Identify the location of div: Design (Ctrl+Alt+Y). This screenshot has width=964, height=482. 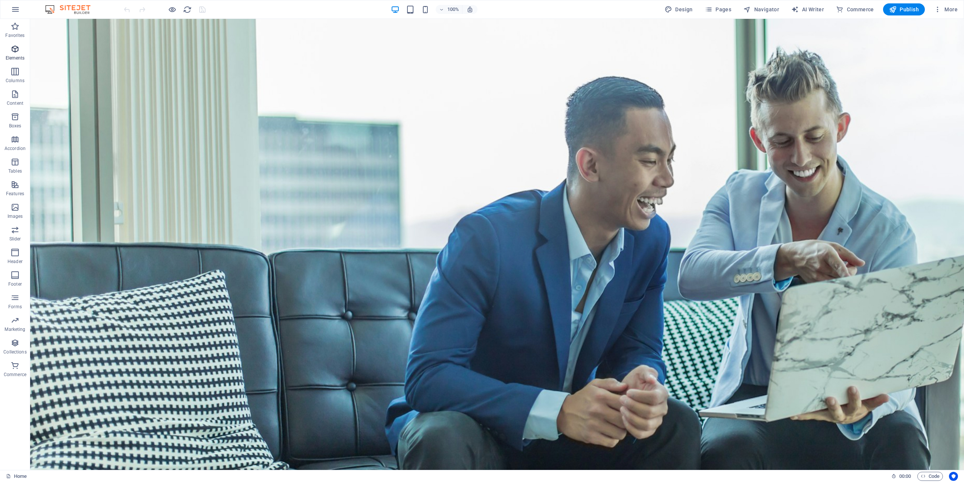
(679, 9).